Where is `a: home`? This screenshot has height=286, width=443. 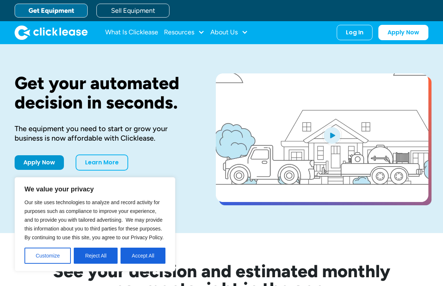
a: home is located at coordinates (51, 32).